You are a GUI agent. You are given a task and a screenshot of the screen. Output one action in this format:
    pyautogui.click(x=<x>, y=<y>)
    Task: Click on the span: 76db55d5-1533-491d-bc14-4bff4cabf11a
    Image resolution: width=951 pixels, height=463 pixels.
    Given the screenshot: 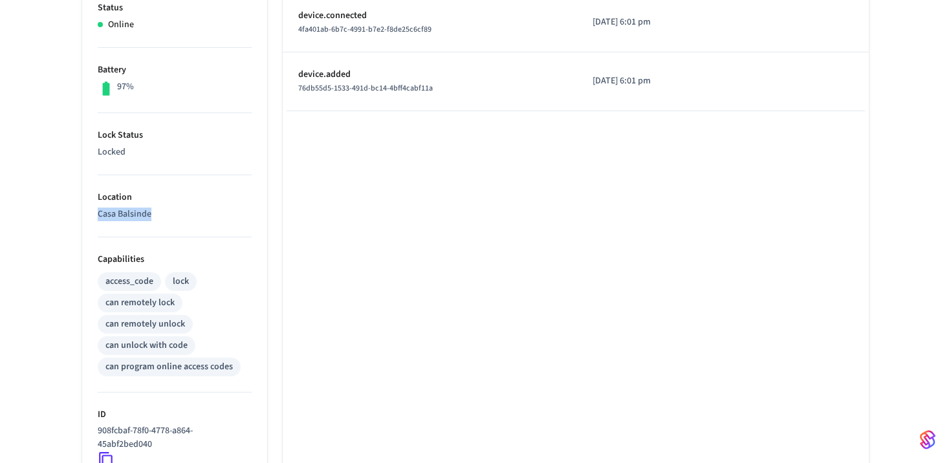 What is the action you would take?
    pyautogui.click(x=366, y=88)
    